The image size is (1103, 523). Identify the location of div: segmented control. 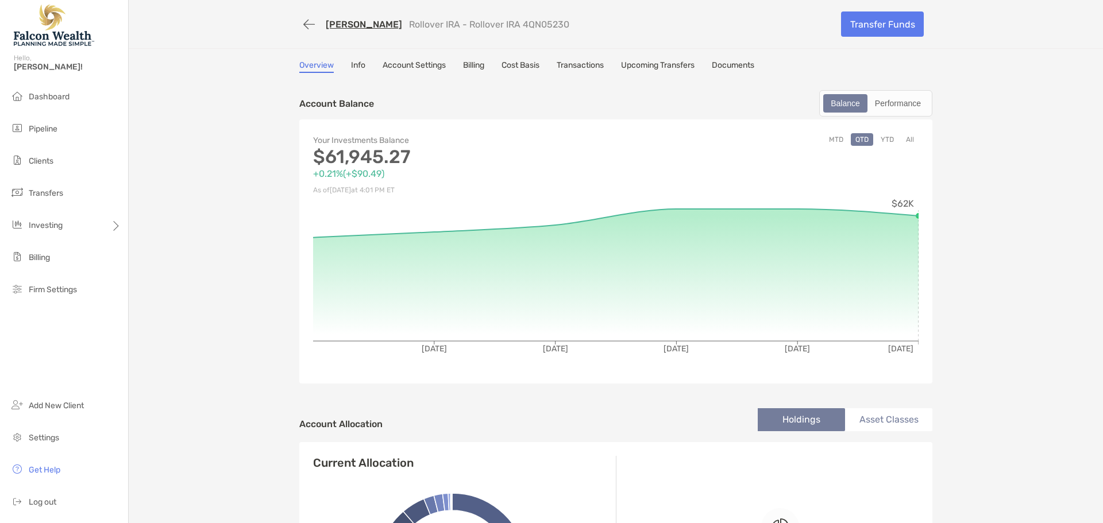
(876, 103).